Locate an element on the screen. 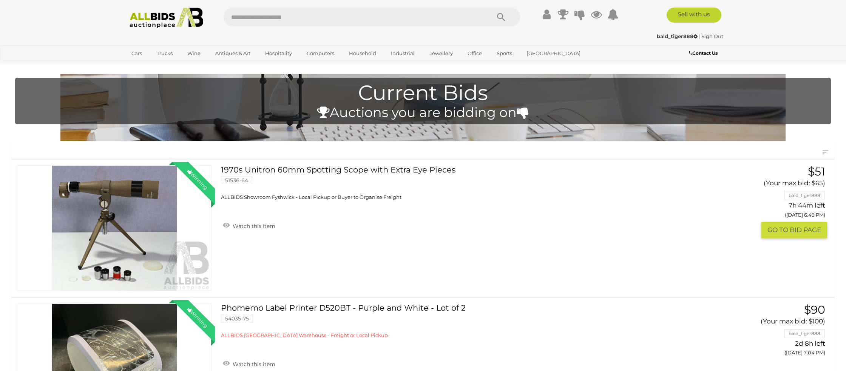 The image size is (846, 371). a: Sign Out is located at coordinates (712, 36).